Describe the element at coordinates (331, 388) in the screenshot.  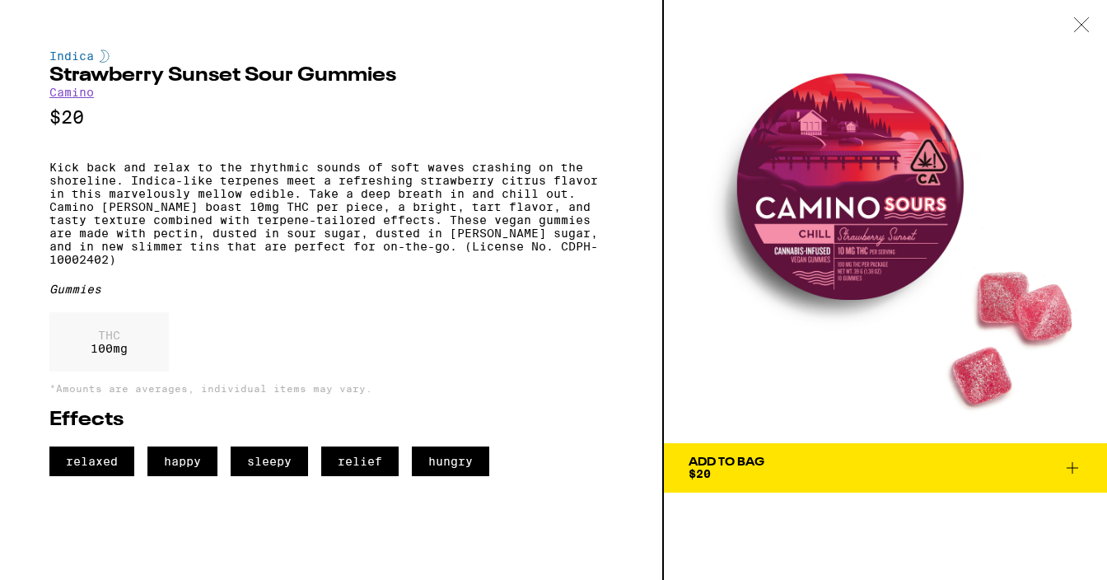
I see `p: *Amounts are averages, individual items may vary.` at that location.